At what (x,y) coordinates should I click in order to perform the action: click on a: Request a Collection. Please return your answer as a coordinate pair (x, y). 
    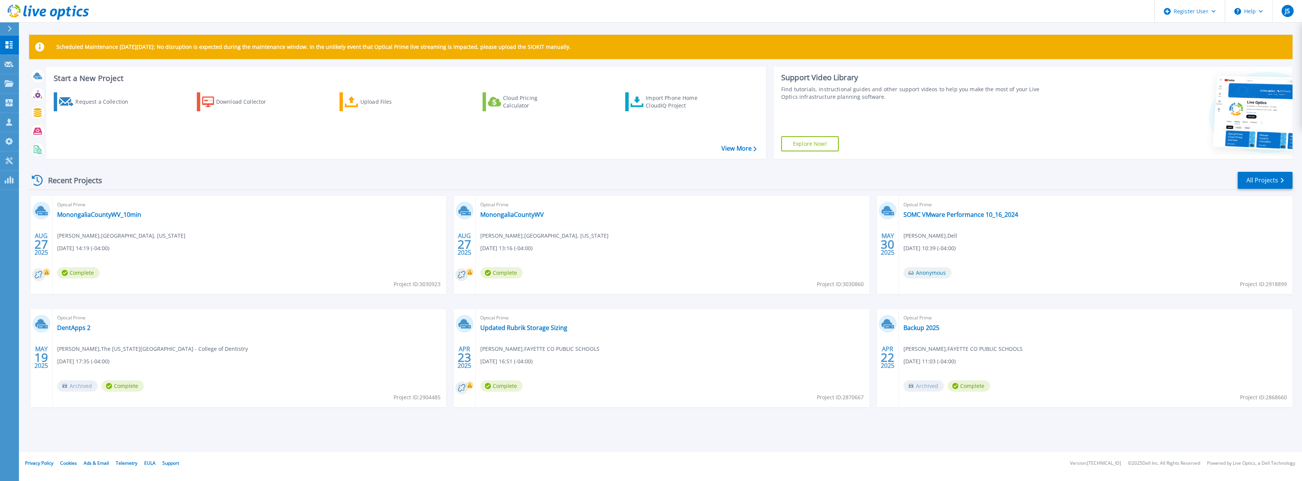
    Looking at the image, I should click on (96, 102).